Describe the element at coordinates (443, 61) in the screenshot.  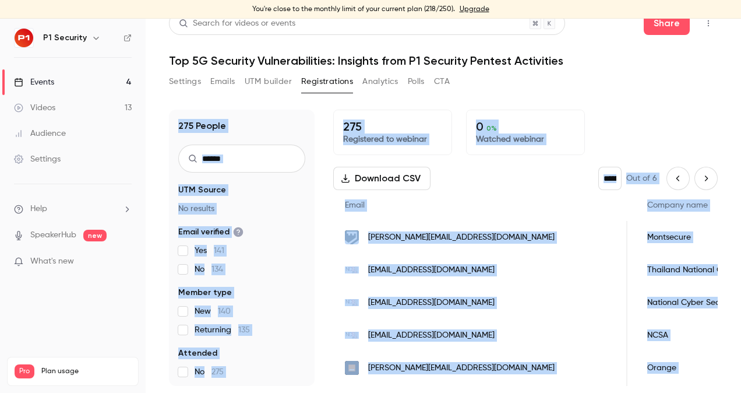
I see `h1: Top 5G Security Vulnerabilities: Insights from P1 Security Pentest Activities` at that location.